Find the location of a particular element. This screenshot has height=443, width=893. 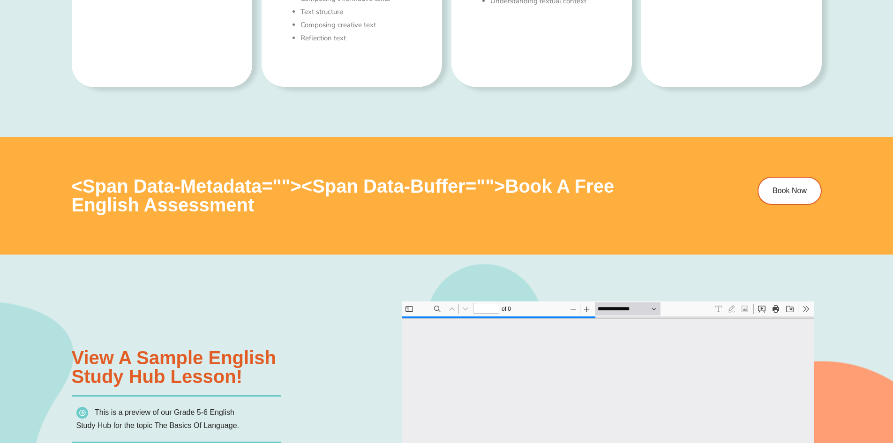

a: Book Now is located at coordinates (789, 191).